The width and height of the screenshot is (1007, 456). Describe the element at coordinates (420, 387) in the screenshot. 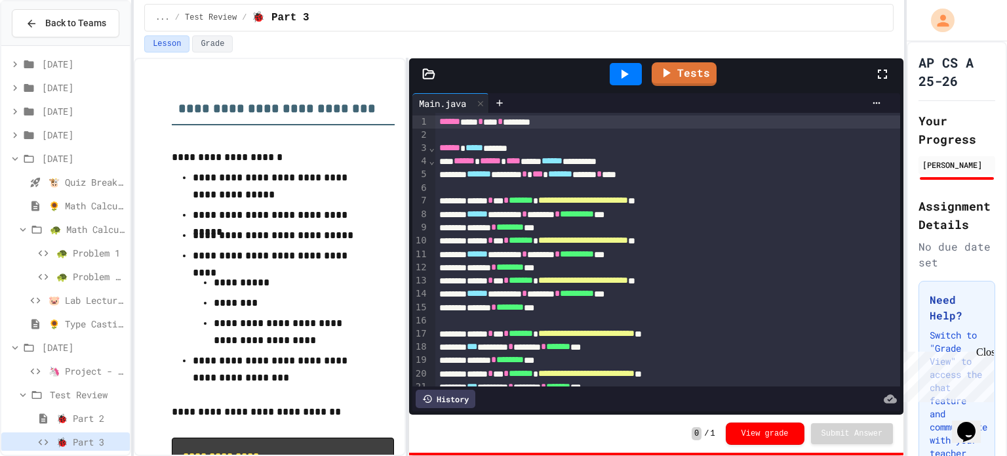

I see `div: 21` at that location.